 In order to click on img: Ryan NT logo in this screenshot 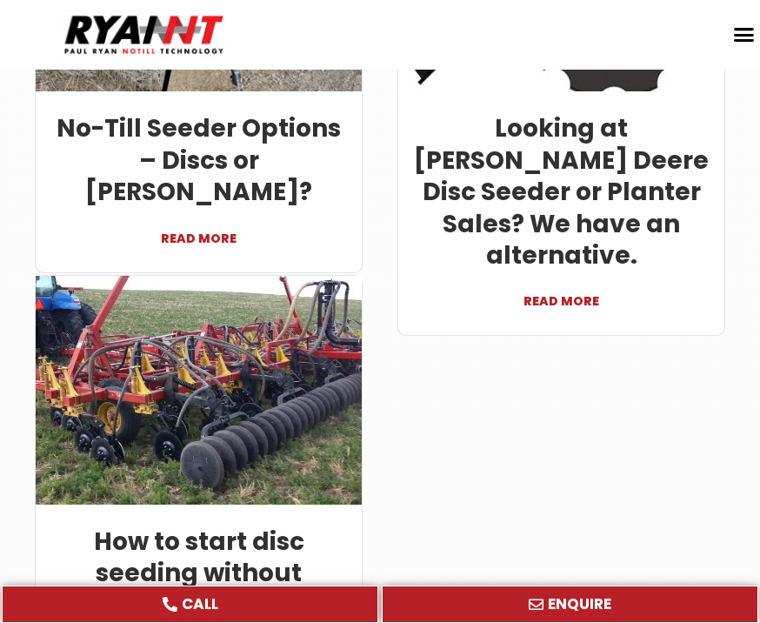, I will do `click(144, 35)`.